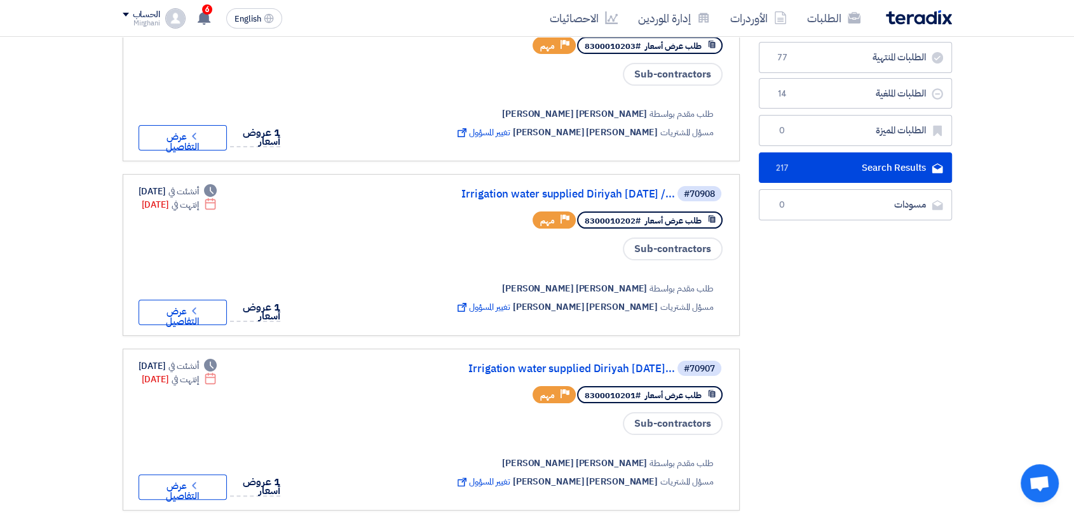 The height and width of the screenshot is (515, 1074). I want to click on a: مسودات0, so click(855, 205).